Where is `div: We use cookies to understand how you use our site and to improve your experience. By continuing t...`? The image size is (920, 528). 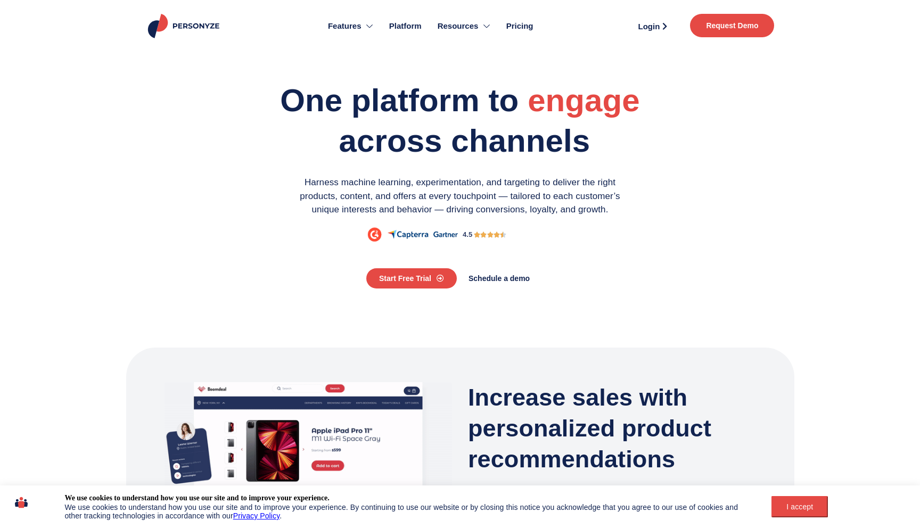 div: We use cookies to understand how you use our site and to improve your experience. By continuing t... is located at coordinates (404, 512).